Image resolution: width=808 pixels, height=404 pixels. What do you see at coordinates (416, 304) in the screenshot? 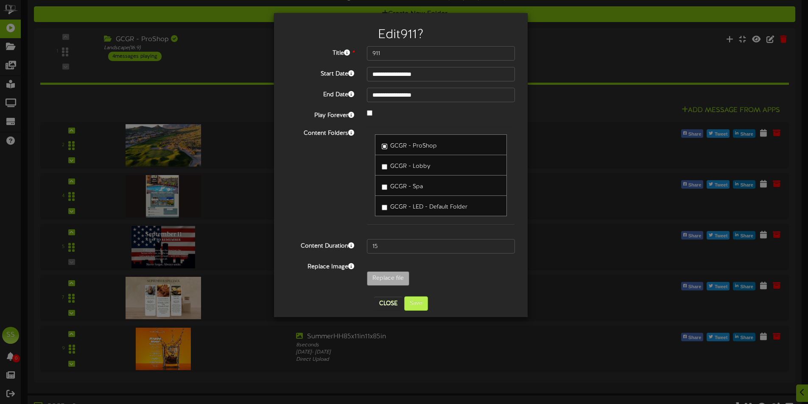
I see `button: Save` at bounding box center [416, 304].